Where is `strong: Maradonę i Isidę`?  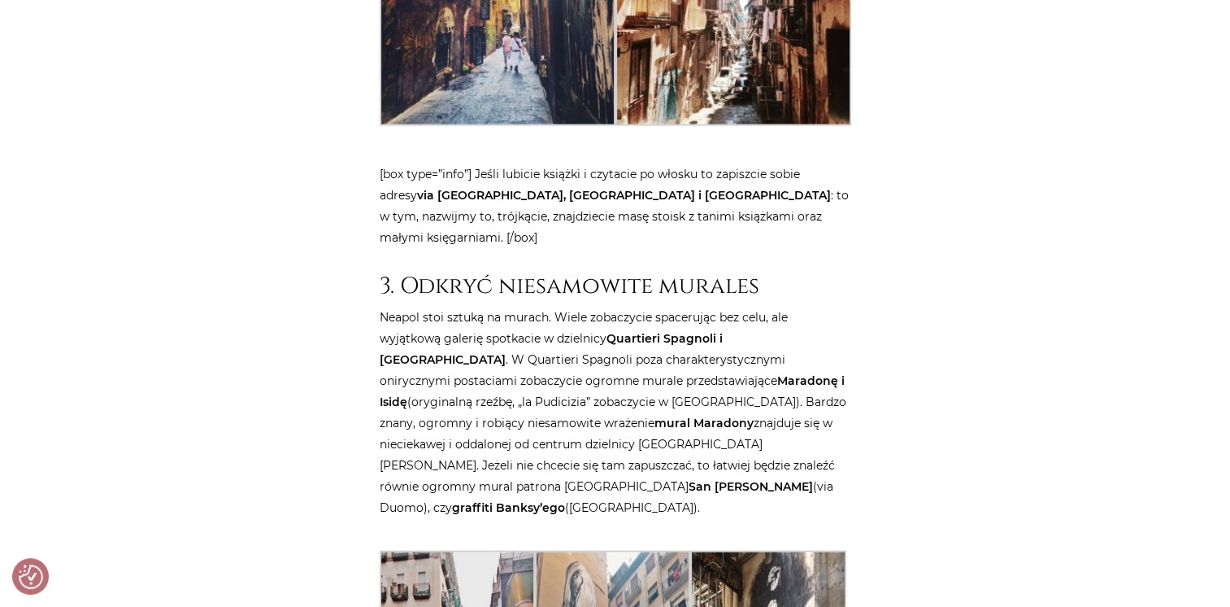 strong: Maradonę i Isidę is located at coordinates (612, 391).